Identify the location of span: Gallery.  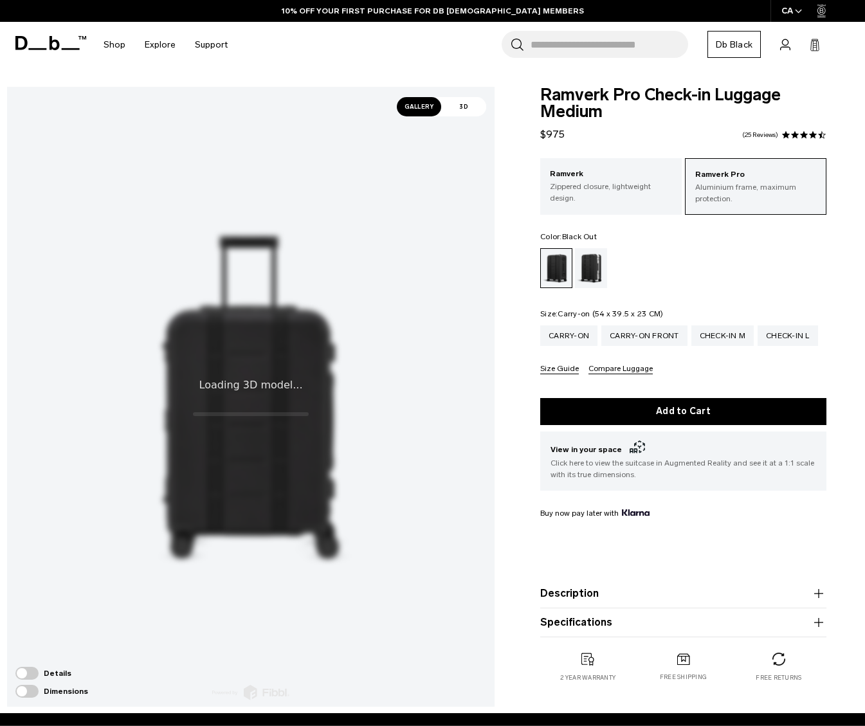
(419, 107).